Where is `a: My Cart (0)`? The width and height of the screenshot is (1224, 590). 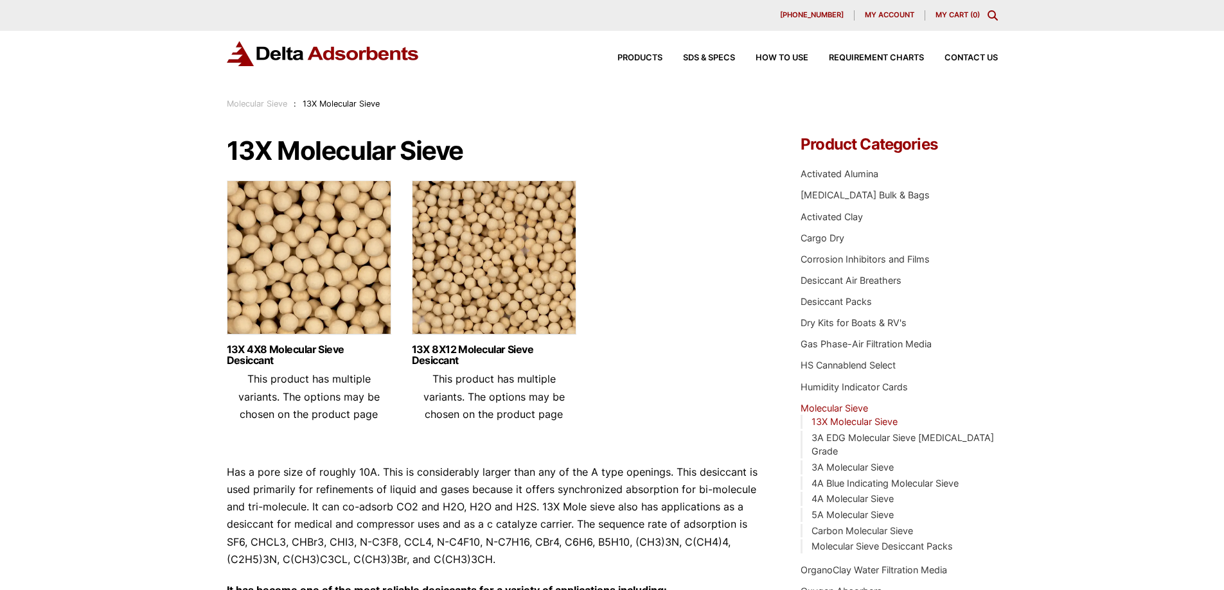 a: My Cart (0) is located at coordinates (957, 15).